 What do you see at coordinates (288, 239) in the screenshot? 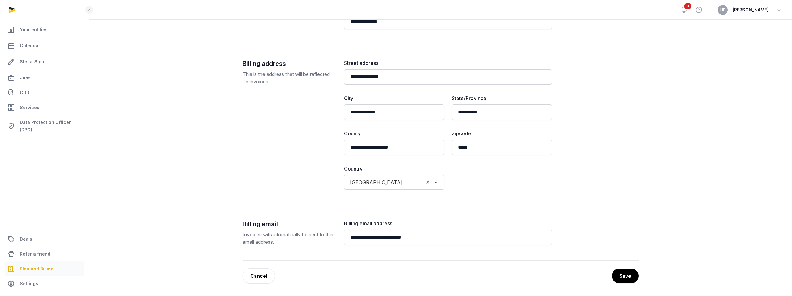
I see `p: Invoices will automatically be sent to this email address.` at bounding box center [288, 239].